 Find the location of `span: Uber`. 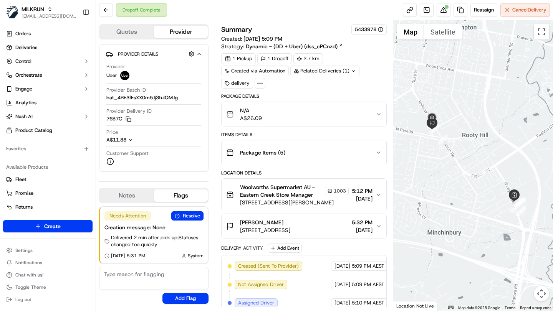

span: Uber is located at coordinates (112, 76).